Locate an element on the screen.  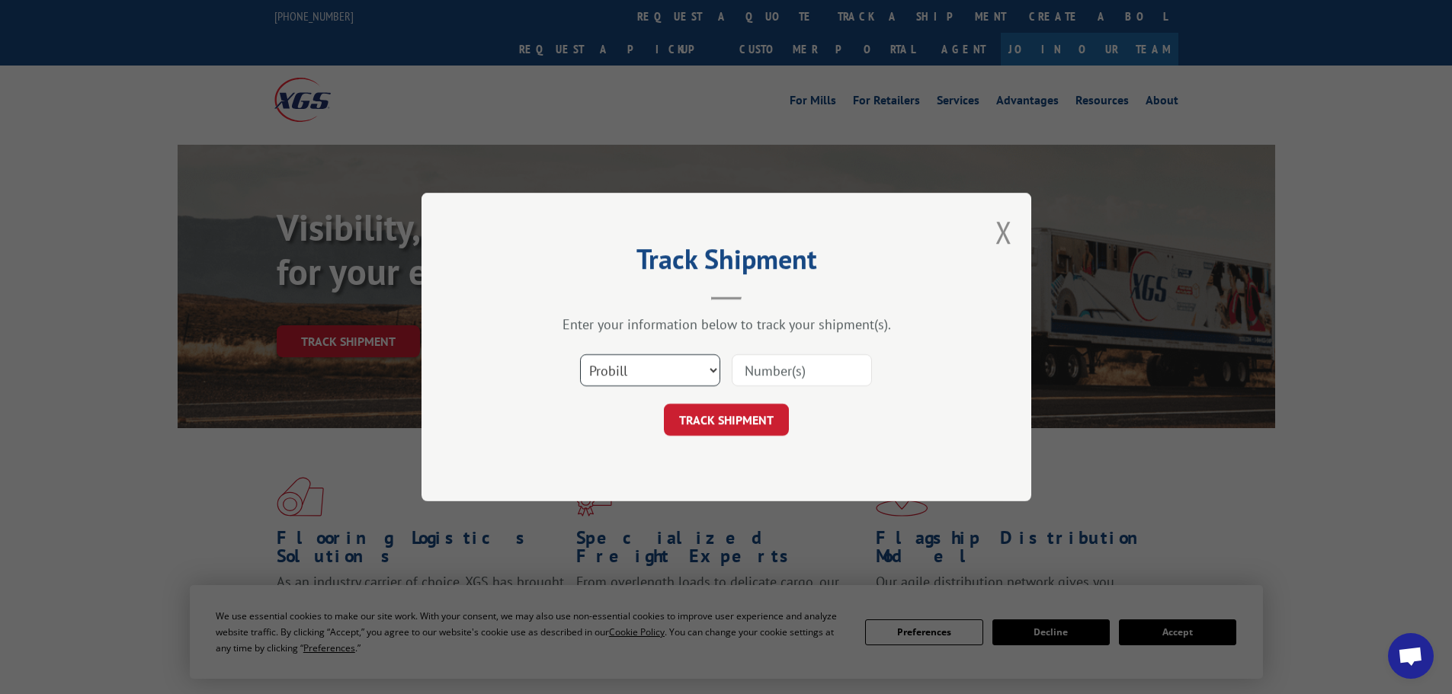
button: Close modal is located at coordinates (1004, 232).